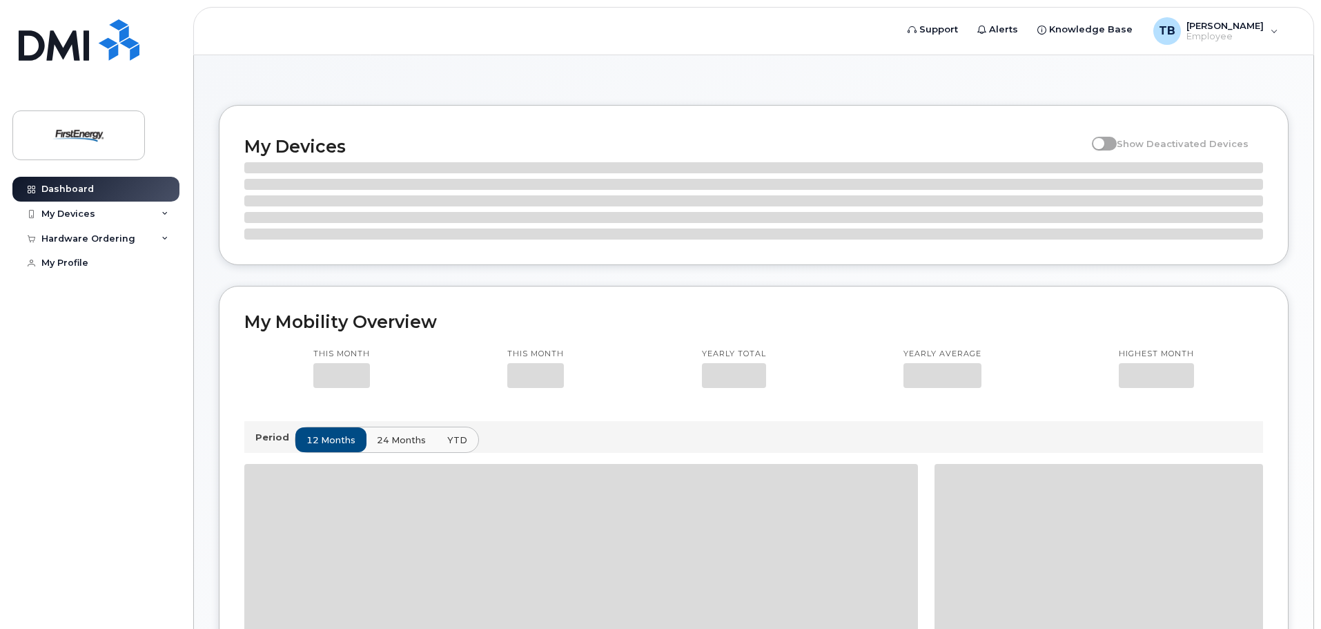  I want to click on span: Show Deactivated Devices, so click(1182, 144).